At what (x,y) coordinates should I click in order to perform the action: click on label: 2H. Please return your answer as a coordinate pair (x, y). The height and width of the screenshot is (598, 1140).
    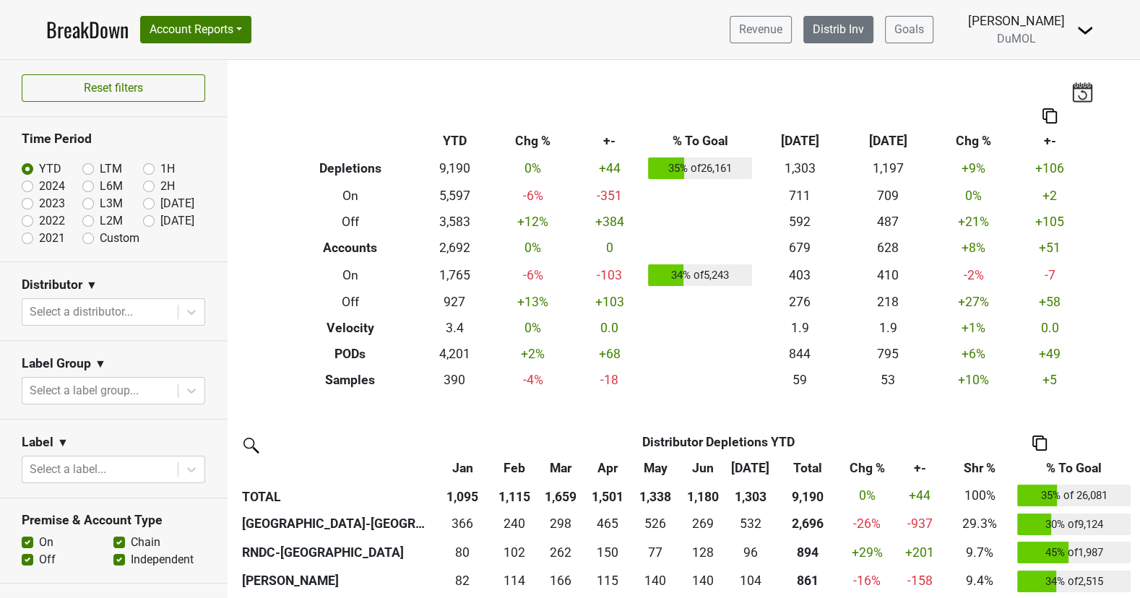
    Looking at the image, I should click on (168, 186).